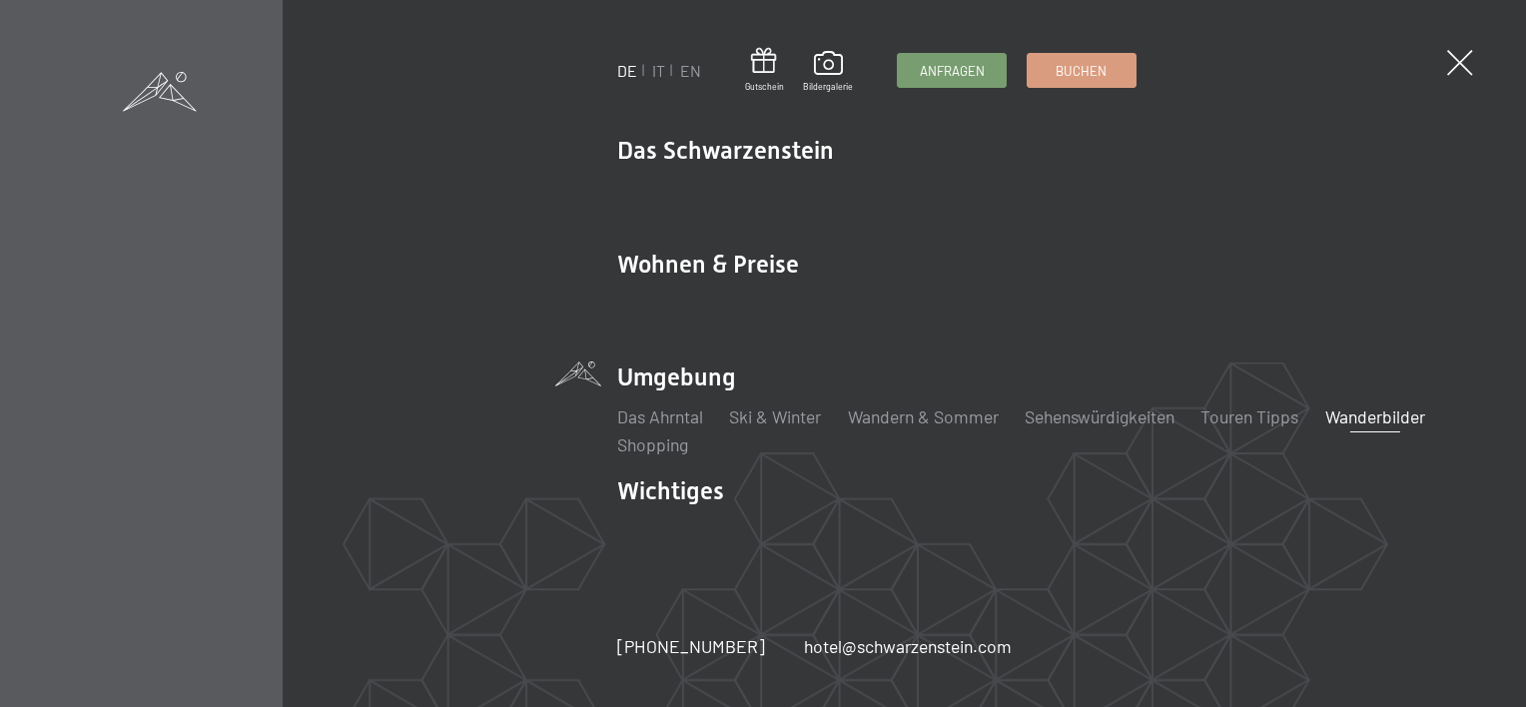  I want to click on a: Sehenswürdigkeiten, so click(1100, 416).